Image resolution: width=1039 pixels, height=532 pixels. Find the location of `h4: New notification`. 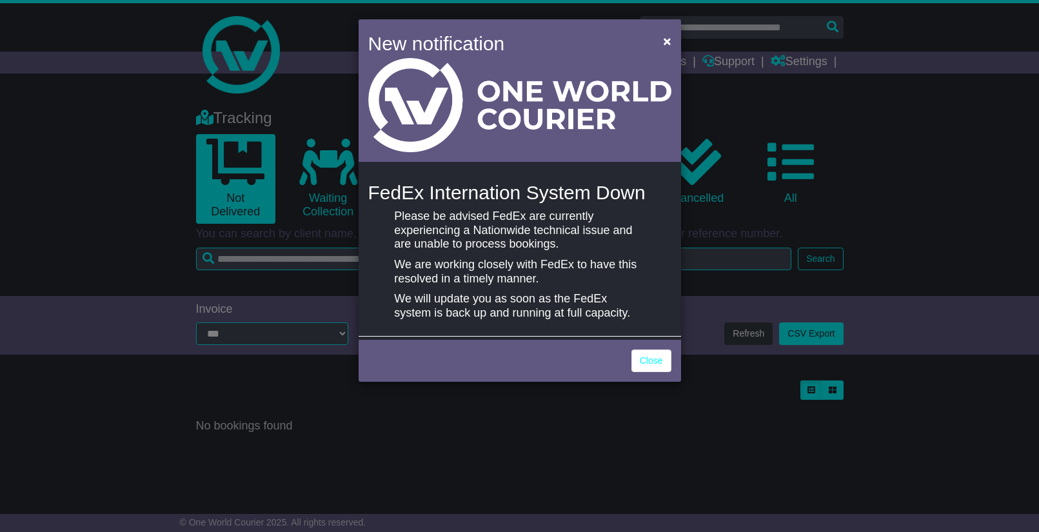

h4: New notification is located at coordinates (506, 43).